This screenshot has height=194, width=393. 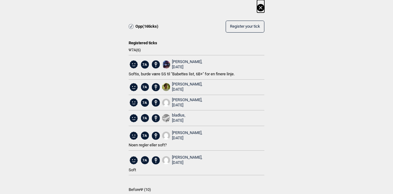 What do you see at coordinates (245, 26) in the screenshot?
I see `span: Register your tick` at bounding box center [245, 26].